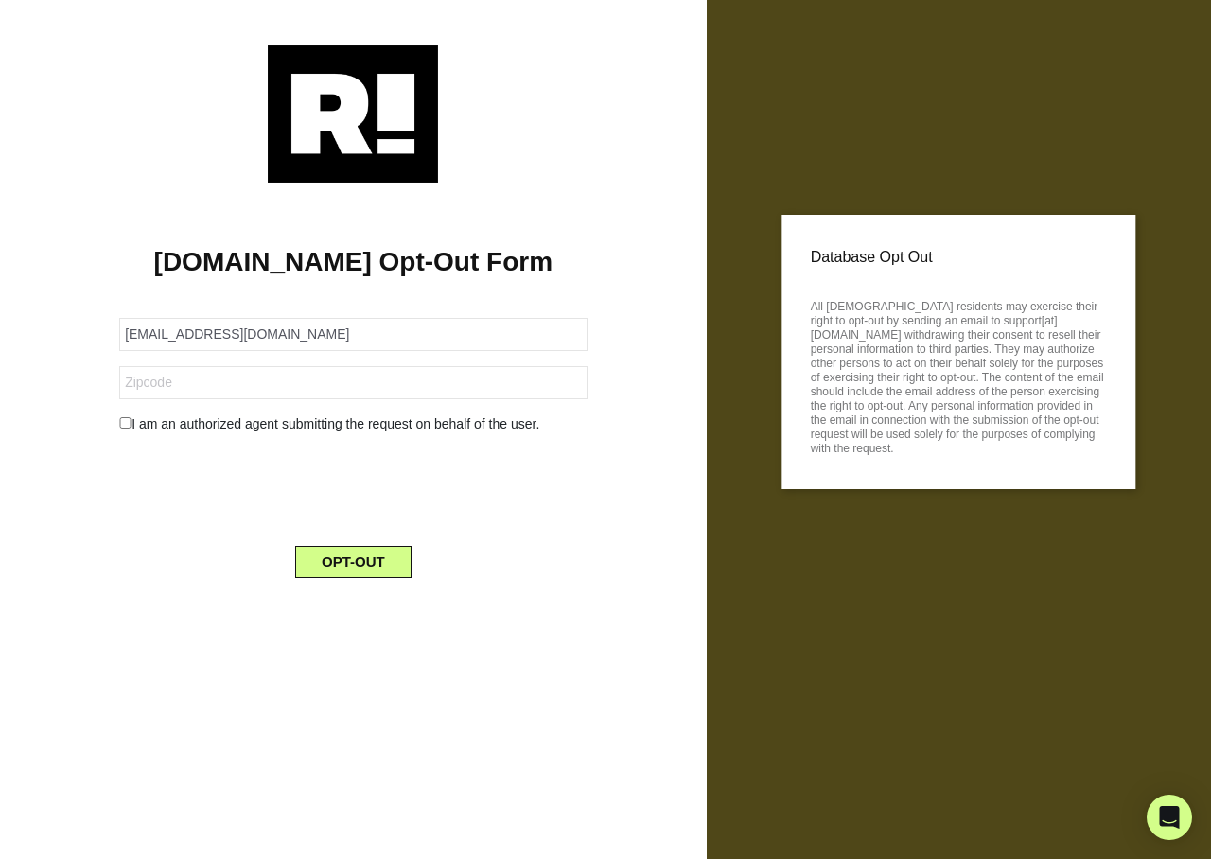 Image resolution: width=1211 pixels, height=859 pixels. What do you see at coordinates (353, 114) in the screenshot?
I see `img: Retention.com` at bounding box center [353, 114].